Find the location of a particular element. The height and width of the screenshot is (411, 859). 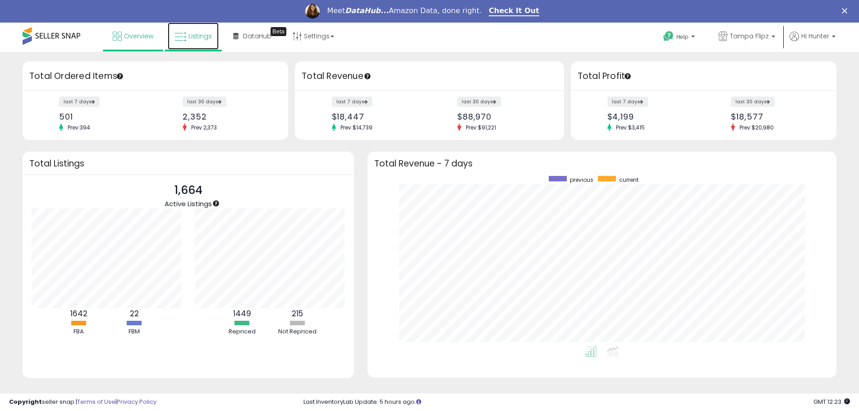

span: Prev: 2,373 is located at coordinates (204, 127).